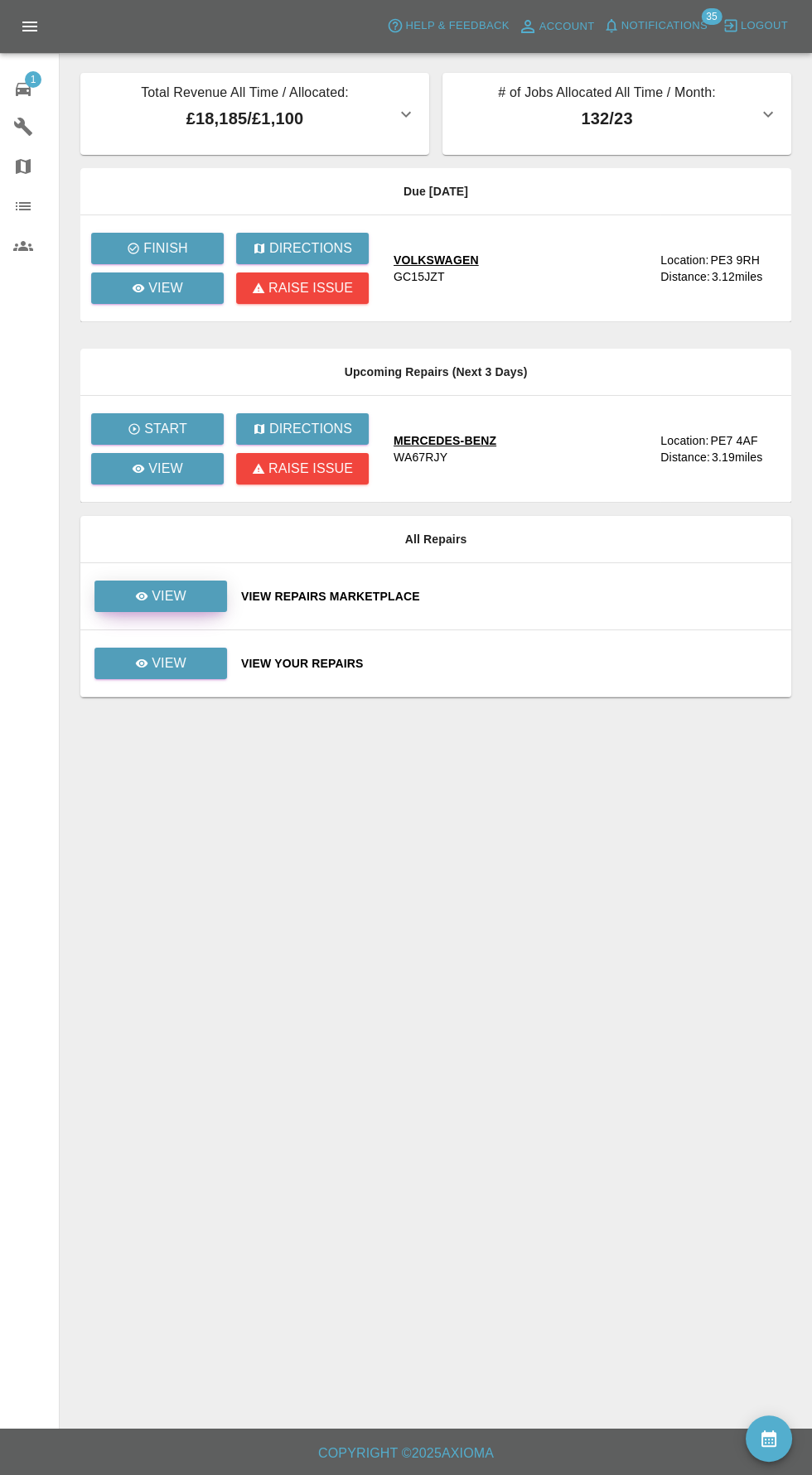 The image size is (812, 1475). I want to click on div: GC15JZT, so click(419, 276).